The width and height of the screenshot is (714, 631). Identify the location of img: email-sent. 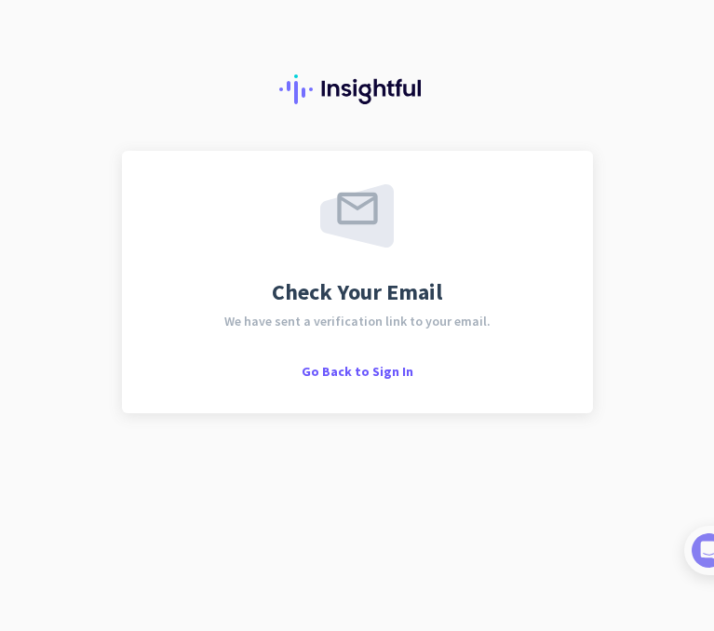
(357, 216).